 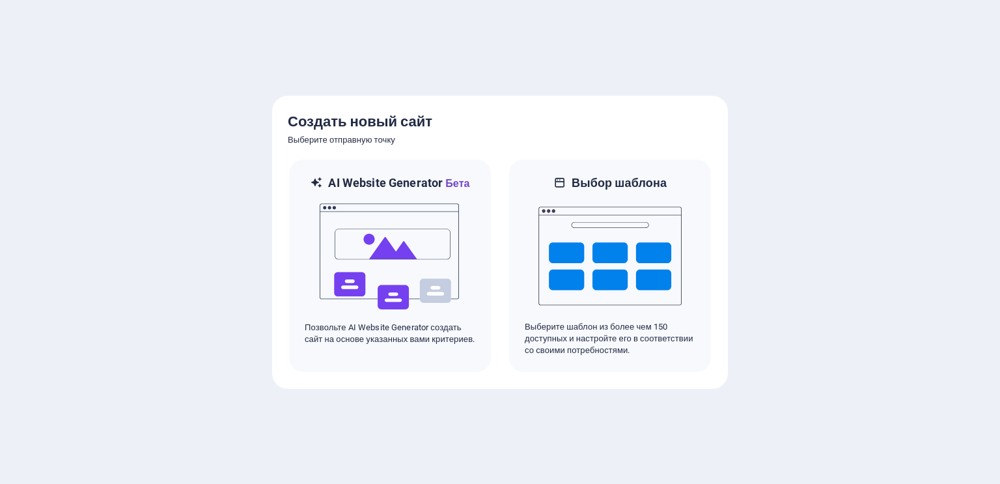 What do you see at coordinates (610, 338) in the screenshot?
I see `p: Выберите шаблон из более чем 150 доступных и настройте его в соответствии со своими потребностями.` at bounding box center [610, 338].